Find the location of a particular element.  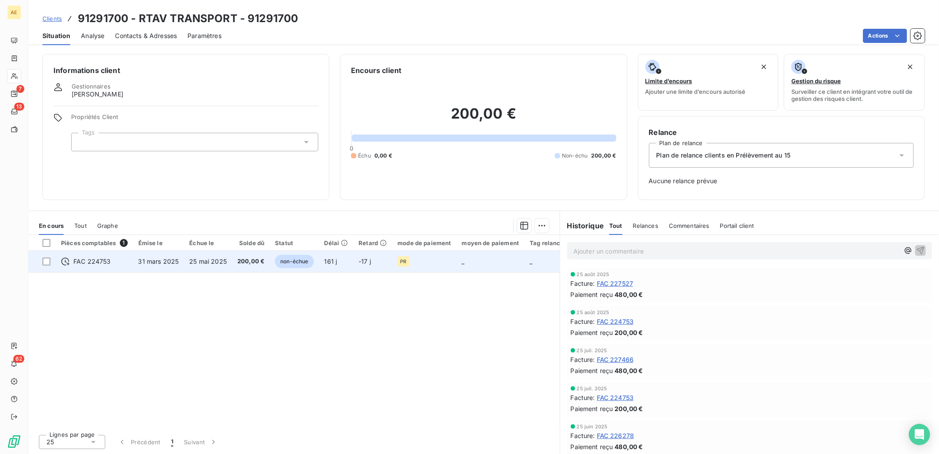

span: Graphe is located at coordinates (107, 225).